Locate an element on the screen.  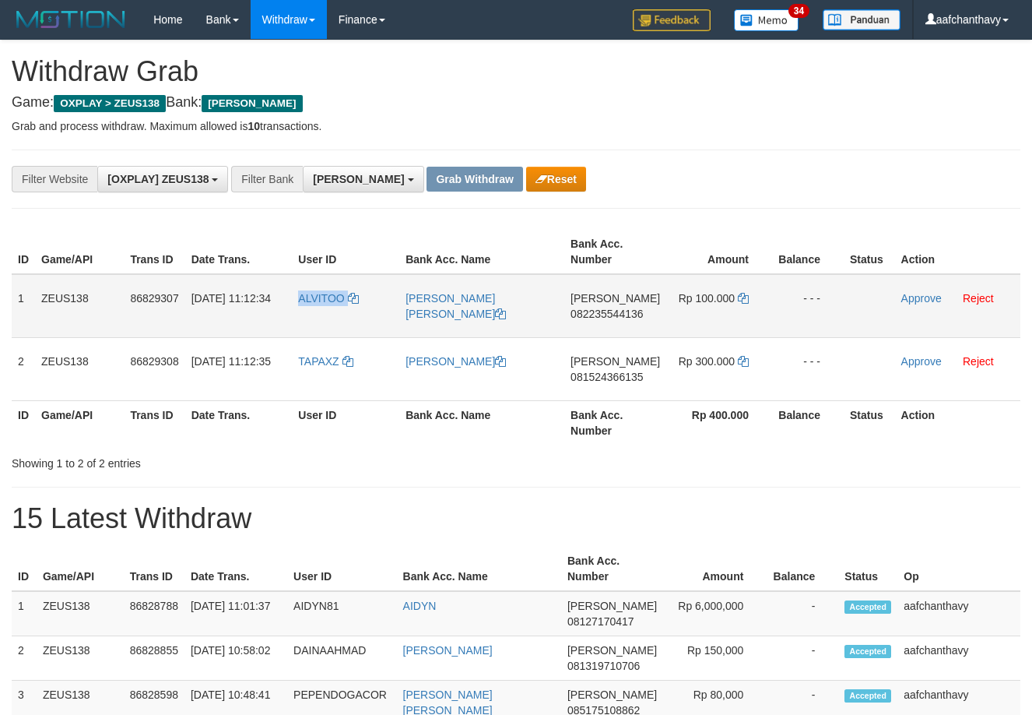
div: Showing 1 to 2 of 2 entries is located at coordinates (215, 460).